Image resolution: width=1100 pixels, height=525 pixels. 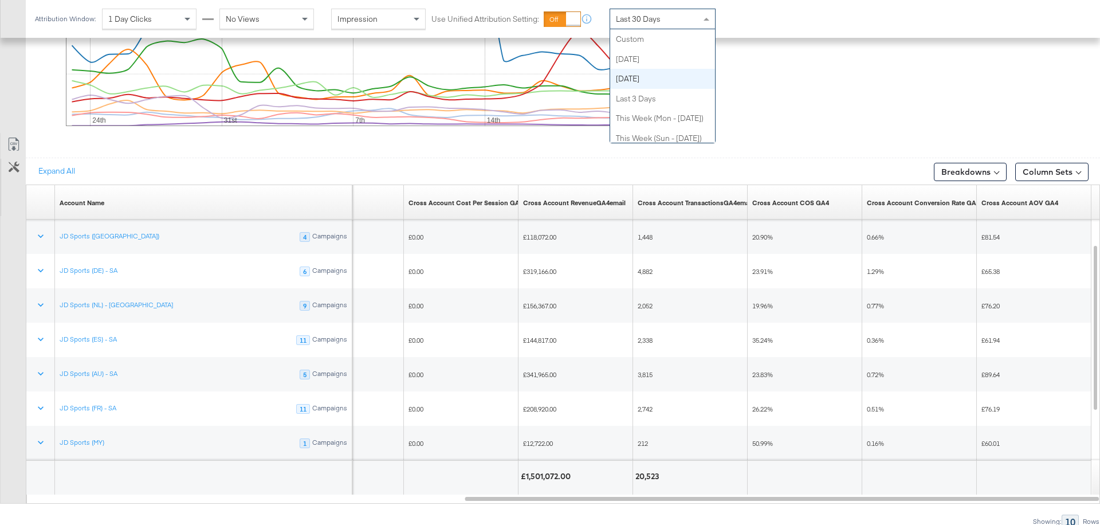 I want to click on span: 212, so click(x=643, y=443).